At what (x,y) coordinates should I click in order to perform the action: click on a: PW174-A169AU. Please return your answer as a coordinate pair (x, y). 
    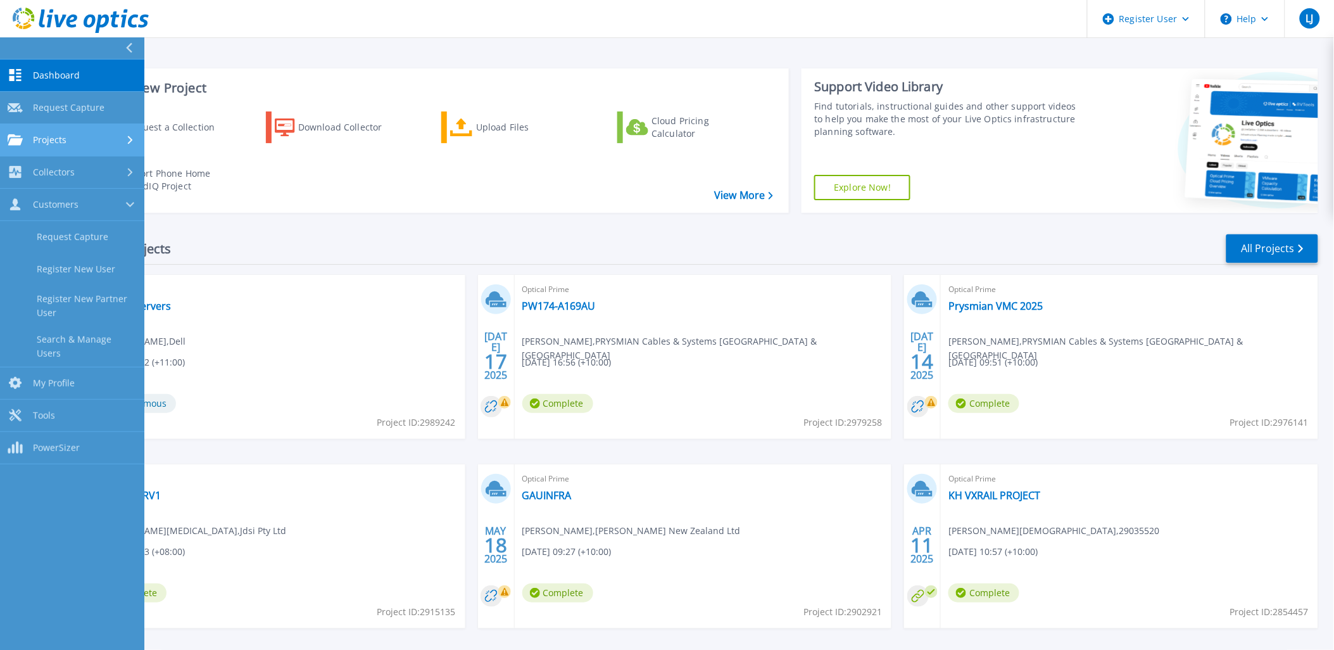
    Looking at the image, I should click on (559, 306).